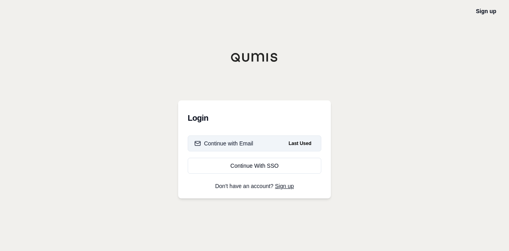 The image size is (509, 251). Describe the element at coordinates (255, 143) in the screenshot. I see `button: Continue with EmailLast Used` at that location.